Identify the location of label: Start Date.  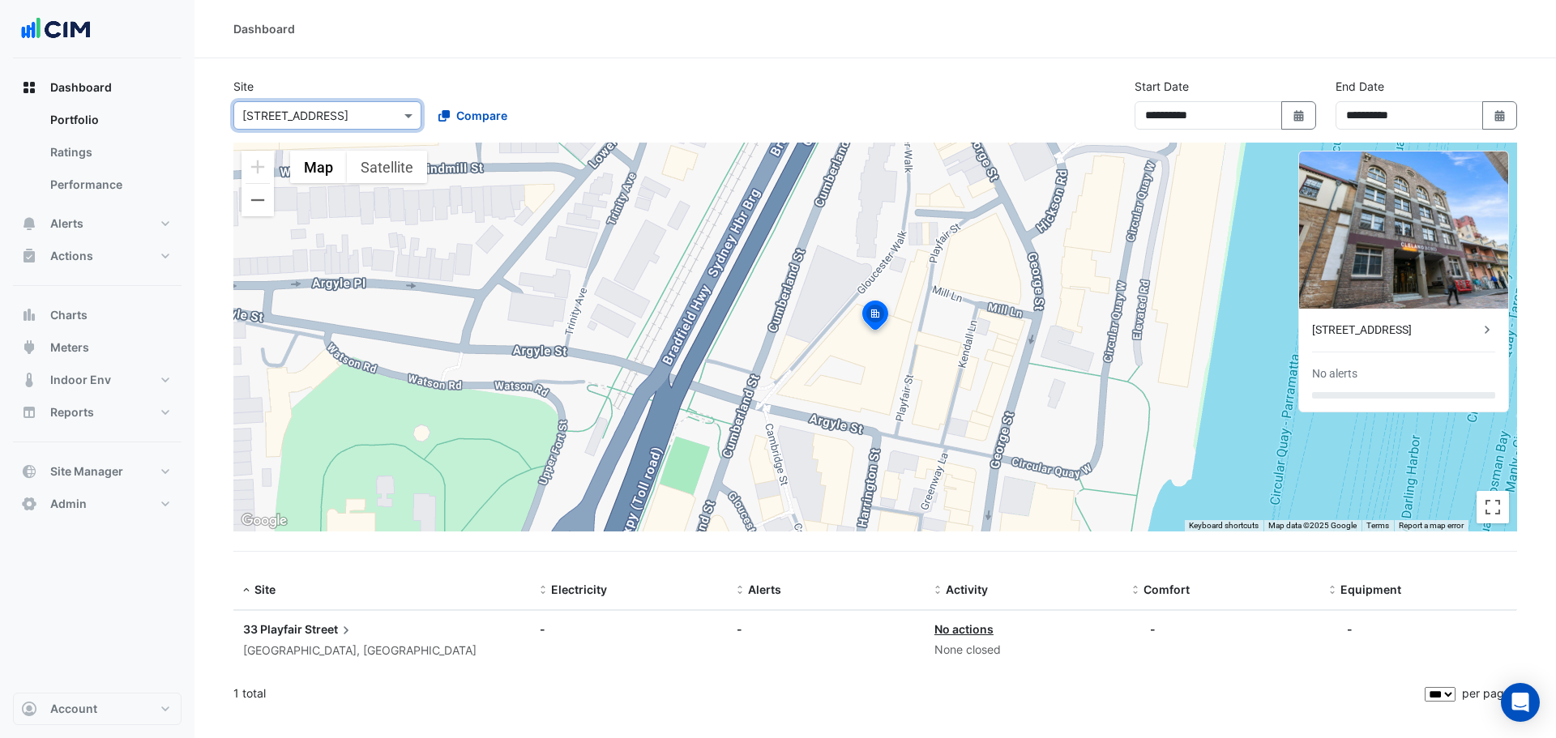
(1161, 86).